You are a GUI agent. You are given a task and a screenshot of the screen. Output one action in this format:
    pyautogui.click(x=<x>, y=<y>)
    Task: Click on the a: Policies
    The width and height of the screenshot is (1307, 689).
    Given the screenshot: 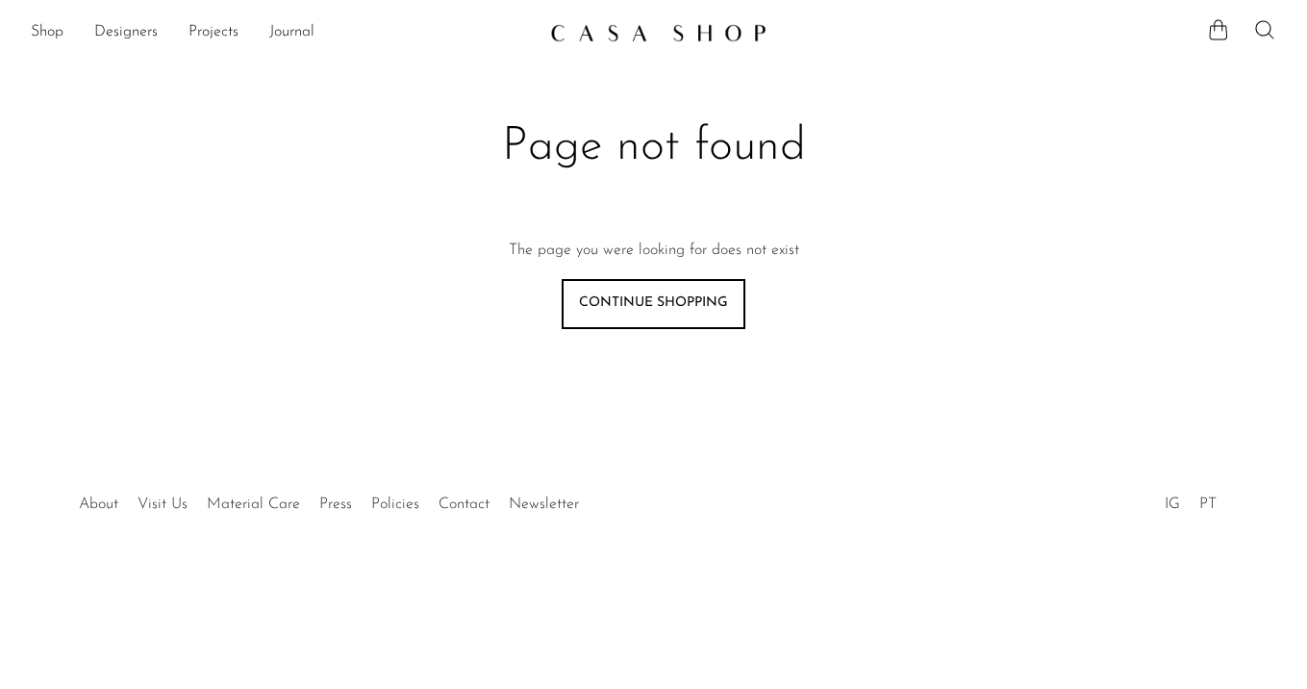 What is the action you would take?
    pyautogui.click(x=395, y=504)
    